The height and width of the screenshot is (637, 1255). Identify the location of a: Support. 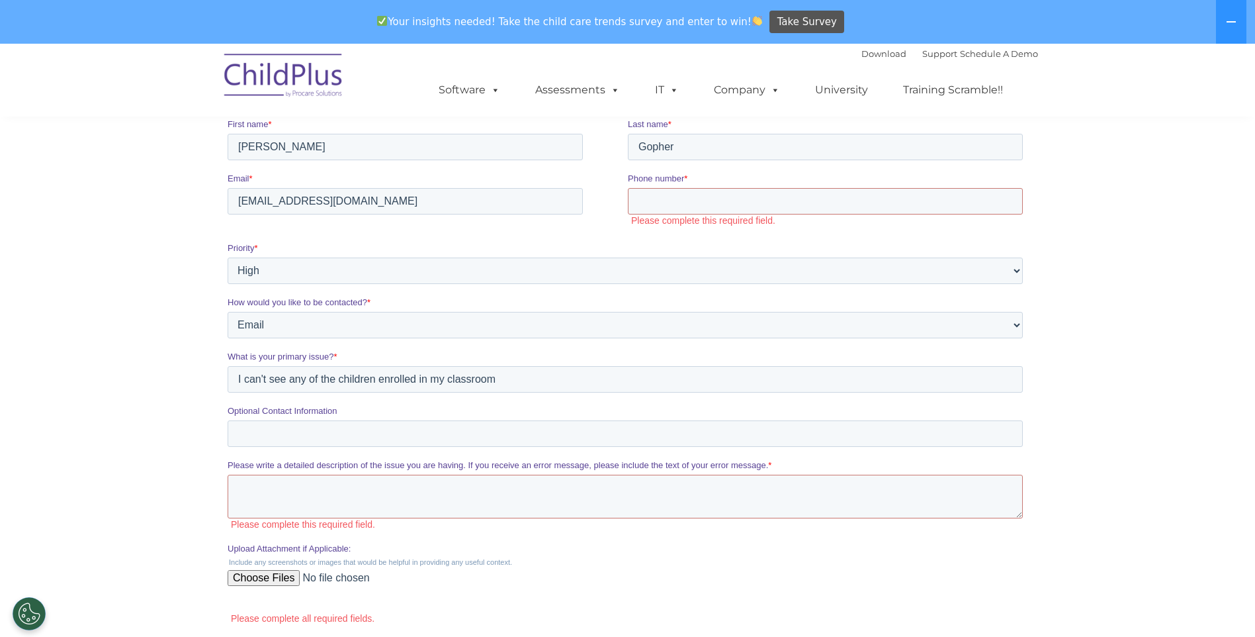
(940, 54).